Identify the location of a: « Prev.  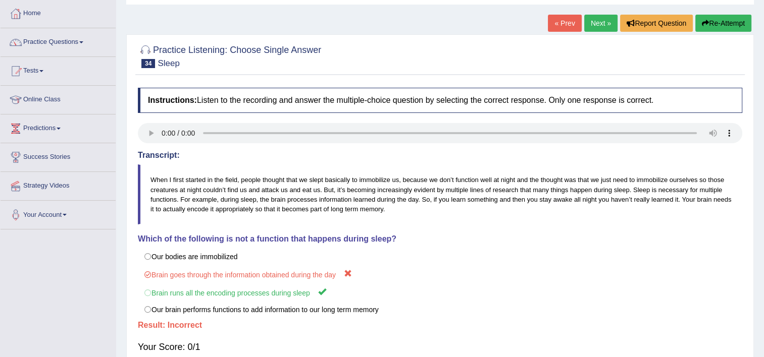
(564, 23).